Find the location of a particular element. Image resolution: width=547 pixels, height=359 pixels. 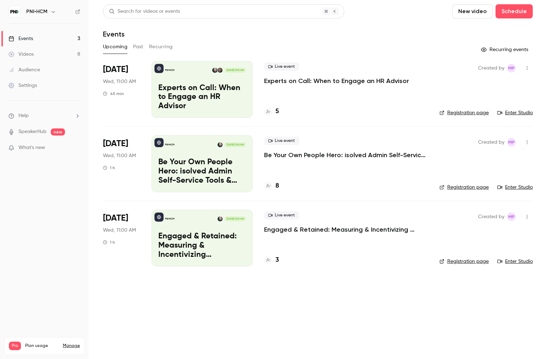

span: Plan usage is located at coordinates (42, 346).